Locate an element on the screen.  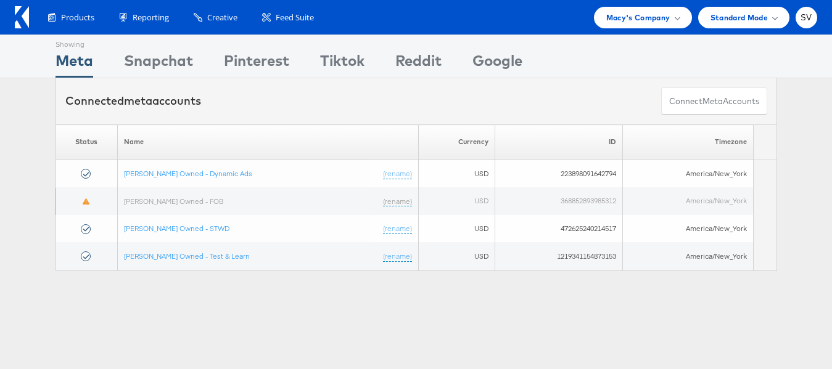
th: Timezone is located at coordinates (688, 142).